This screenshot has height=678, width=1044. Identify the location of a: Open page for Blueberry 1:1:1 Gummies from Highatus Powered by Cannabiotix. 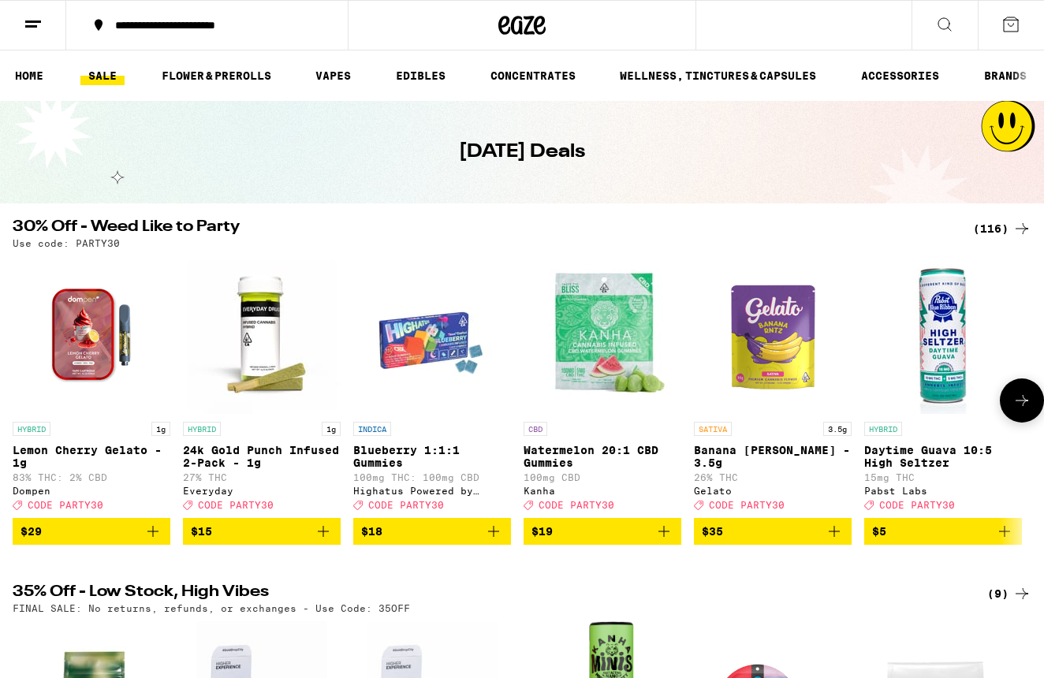
(432, 387).